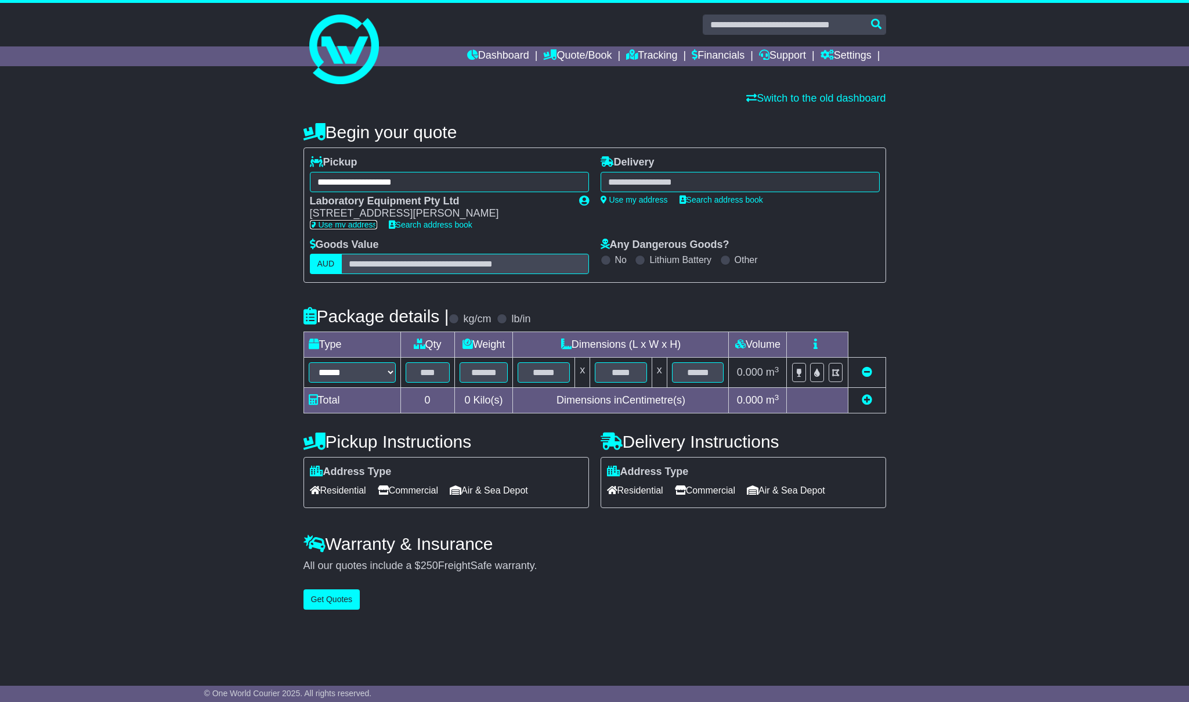 The image size is (1189, 702). What do you see at coordinates (652, 56) in the screenshot?
I see `a: Tracking` at bounding box center [652, 56].